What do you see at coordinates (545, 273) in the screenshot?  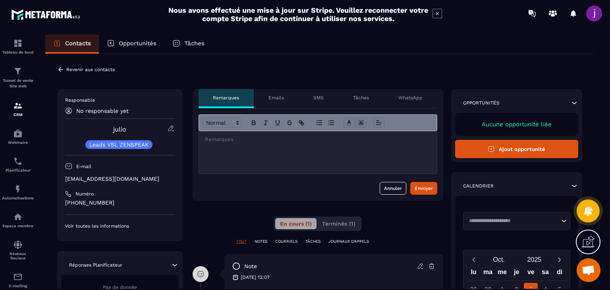 I see `div: sa` at bounding box center [545, 273].